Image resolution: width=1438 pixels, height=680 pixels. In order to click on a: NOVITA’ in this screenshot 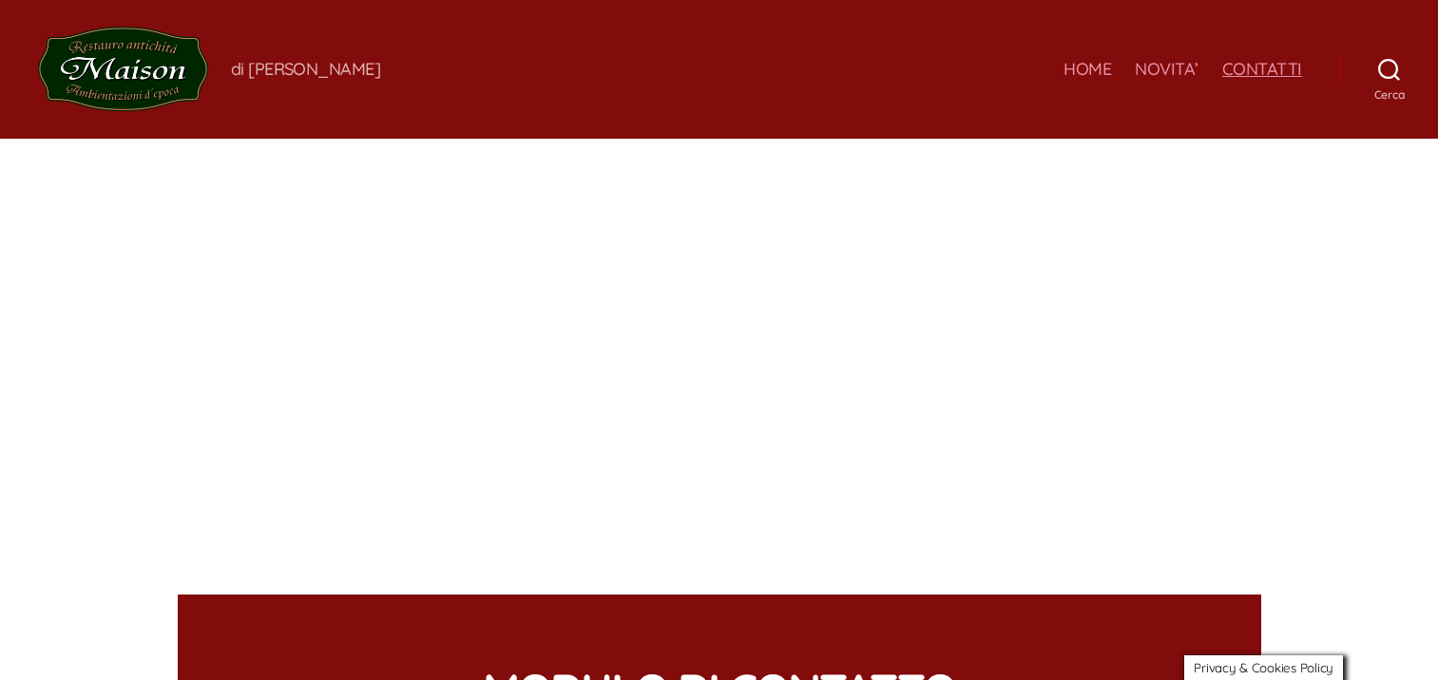, I will do `click(1166, 69)`.